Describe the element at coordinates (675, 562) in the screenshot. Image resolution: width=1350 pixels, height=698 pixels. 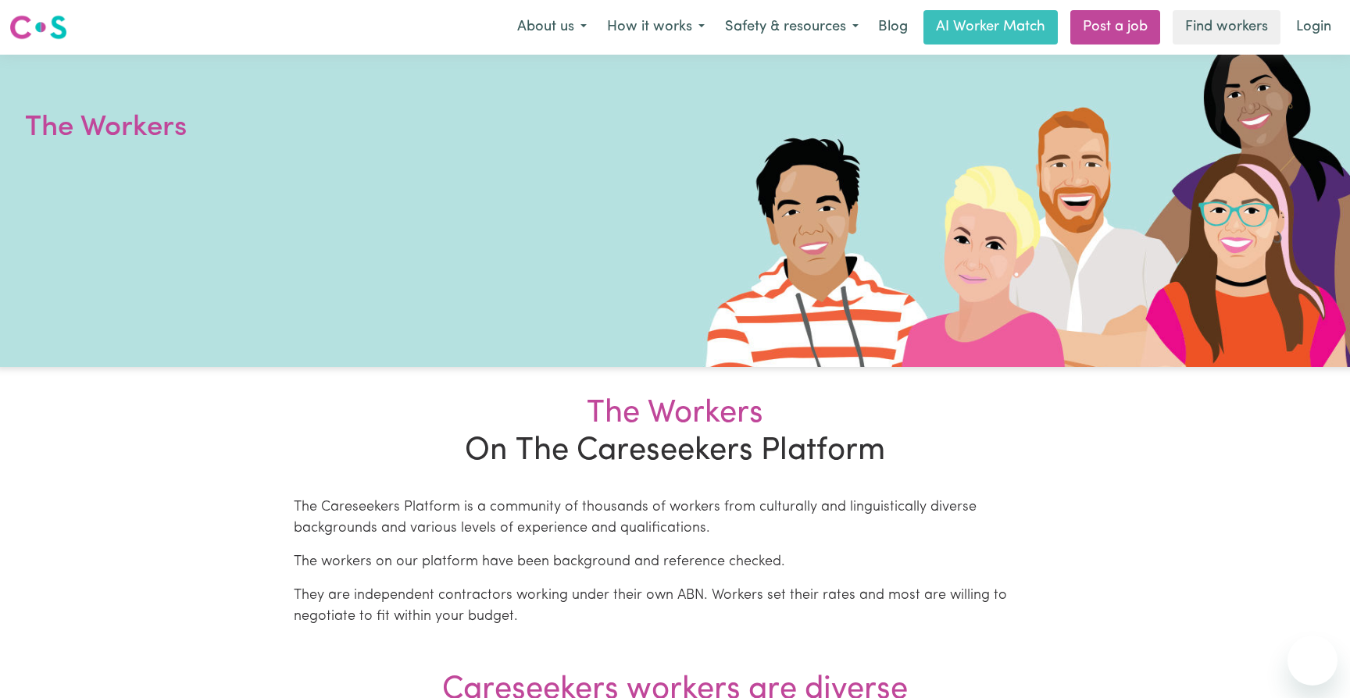
I see `p: The workers on our platform have been background and reference checked.` at that location.